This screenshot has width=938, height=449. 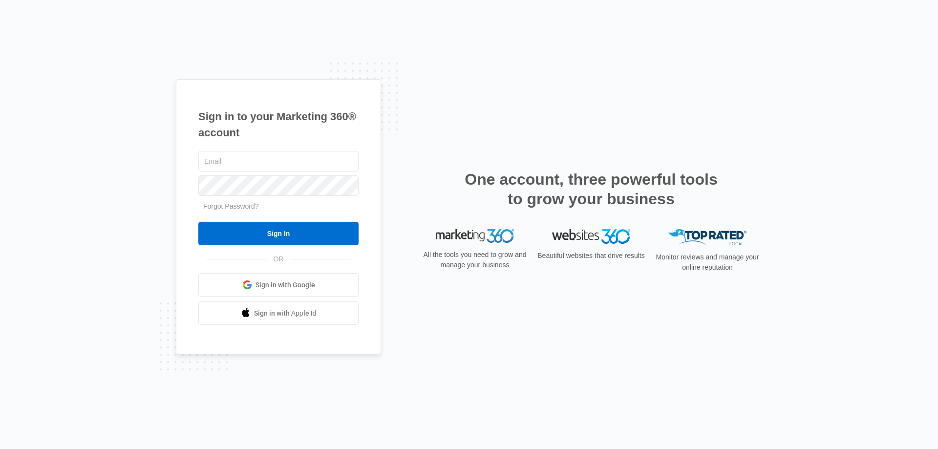 I want to click on span: Sign in with Google, so click(x=285, y=285).